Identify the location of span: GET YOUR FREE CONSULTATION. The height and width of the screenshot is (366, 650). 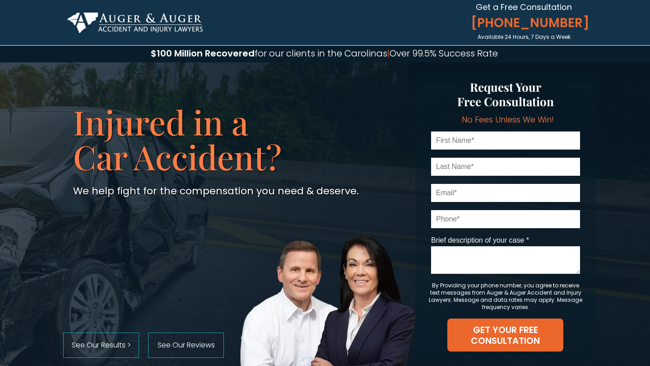
(505, 335).